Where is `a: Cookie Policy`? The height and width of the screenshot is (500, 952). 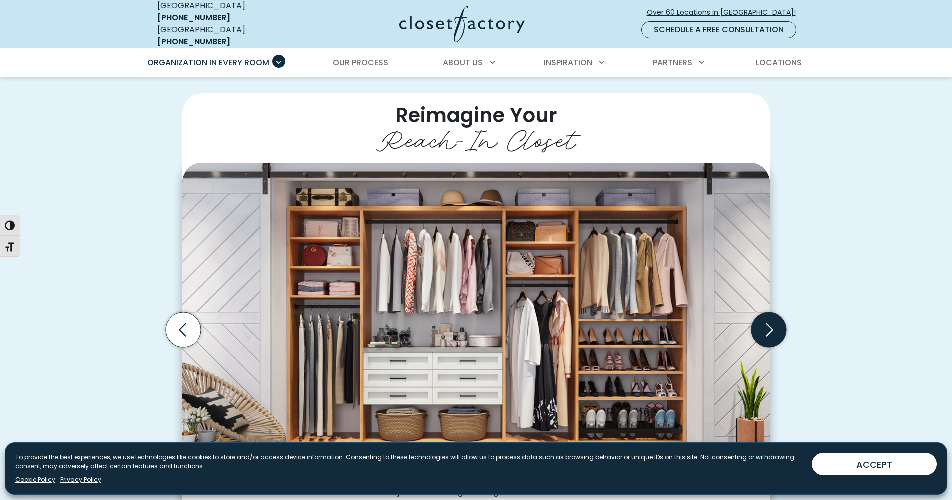 a: Cookie Policy is located at coordinates (35, 480).